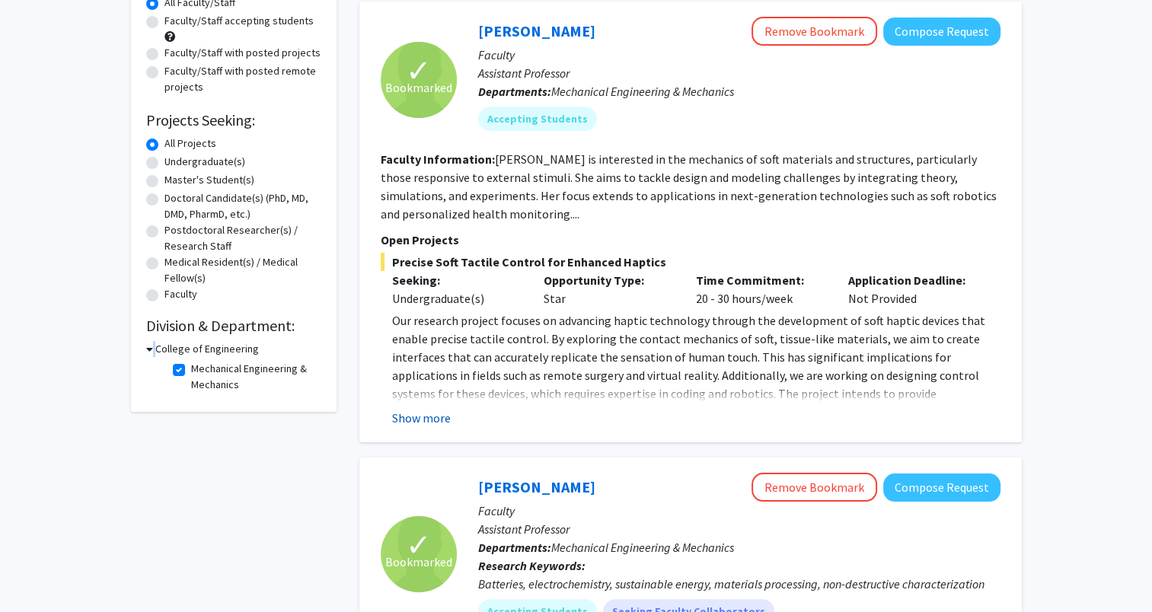  Describe the element at coordinates (696, 366) in the screenshot. I see `p: Our research project focuses on advancing haptic technology through the development of soft hapti...` at that location.